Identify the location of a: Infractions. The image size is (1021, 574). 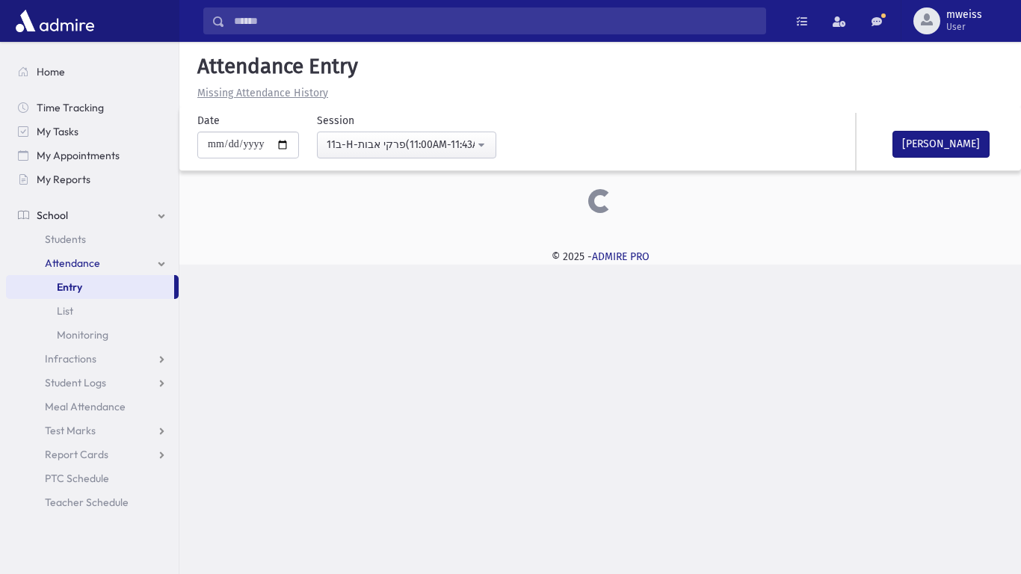
(92, 359).